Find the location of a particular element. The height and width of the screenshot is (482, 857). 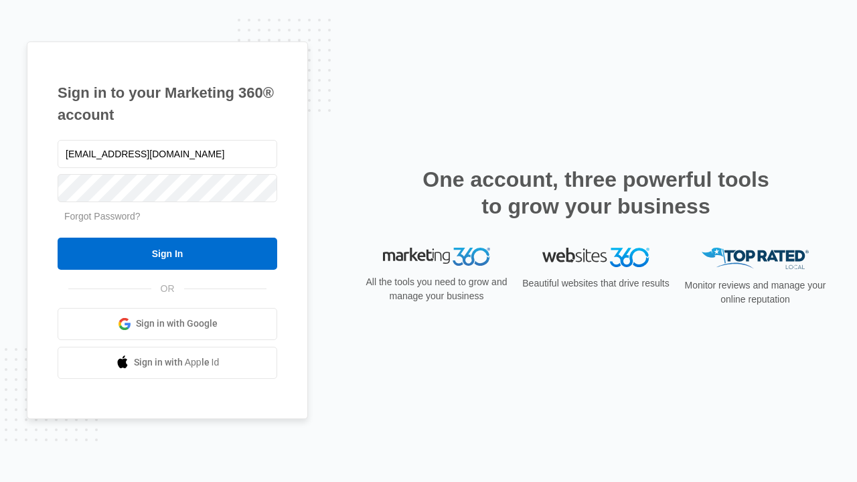

p: All the tools you need to grow and manage your business is located at coordinates (437, 289).